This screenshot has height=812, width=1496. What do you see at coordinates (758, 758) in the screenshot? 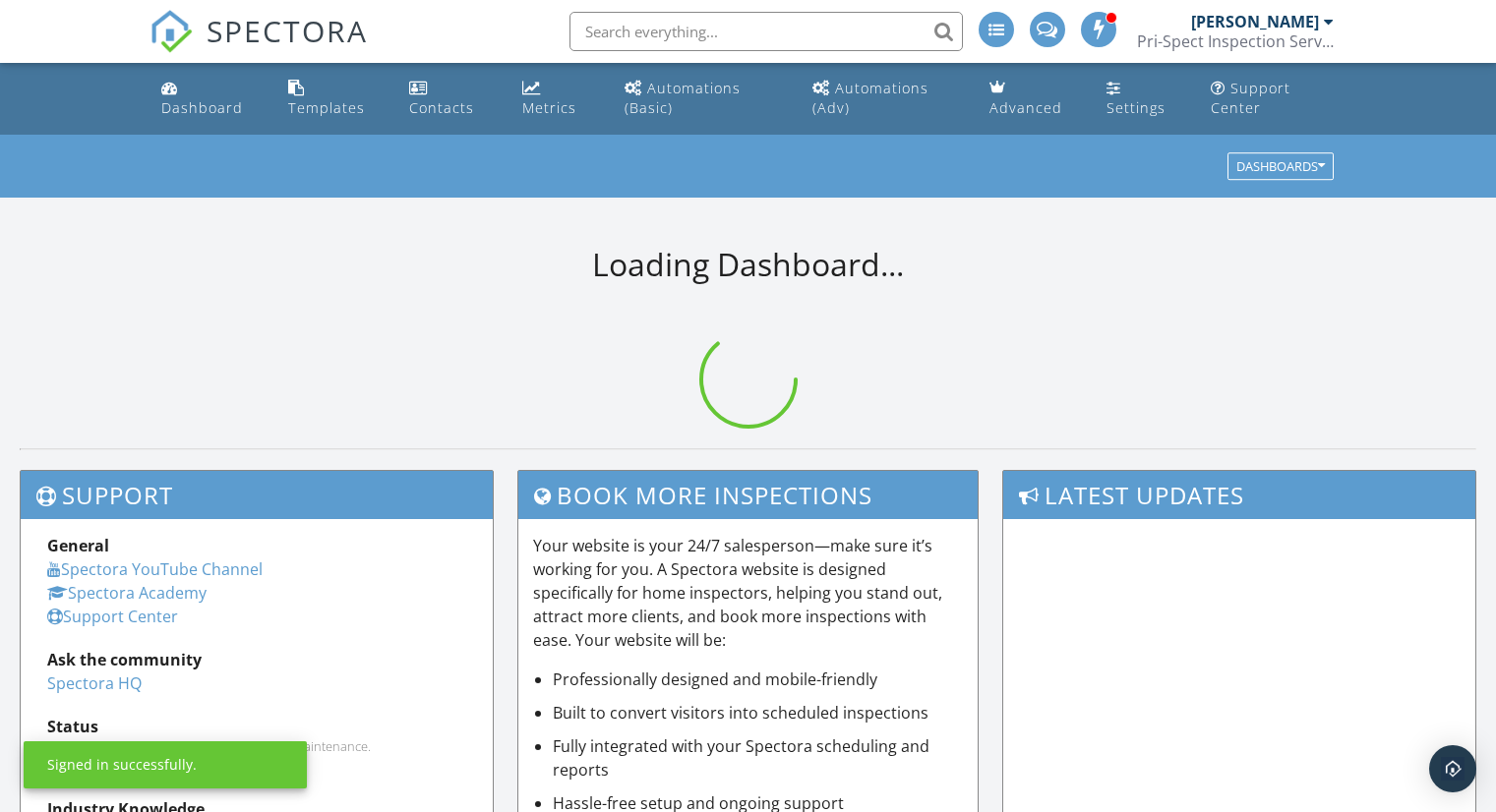
I see `li: Fully integrated with your Spectora scheduling and reports` at bounding box center [758, 758].